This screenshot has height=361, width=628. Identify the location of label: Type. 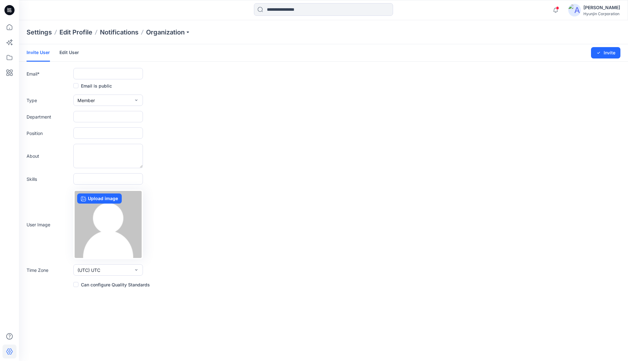
(49, 100).